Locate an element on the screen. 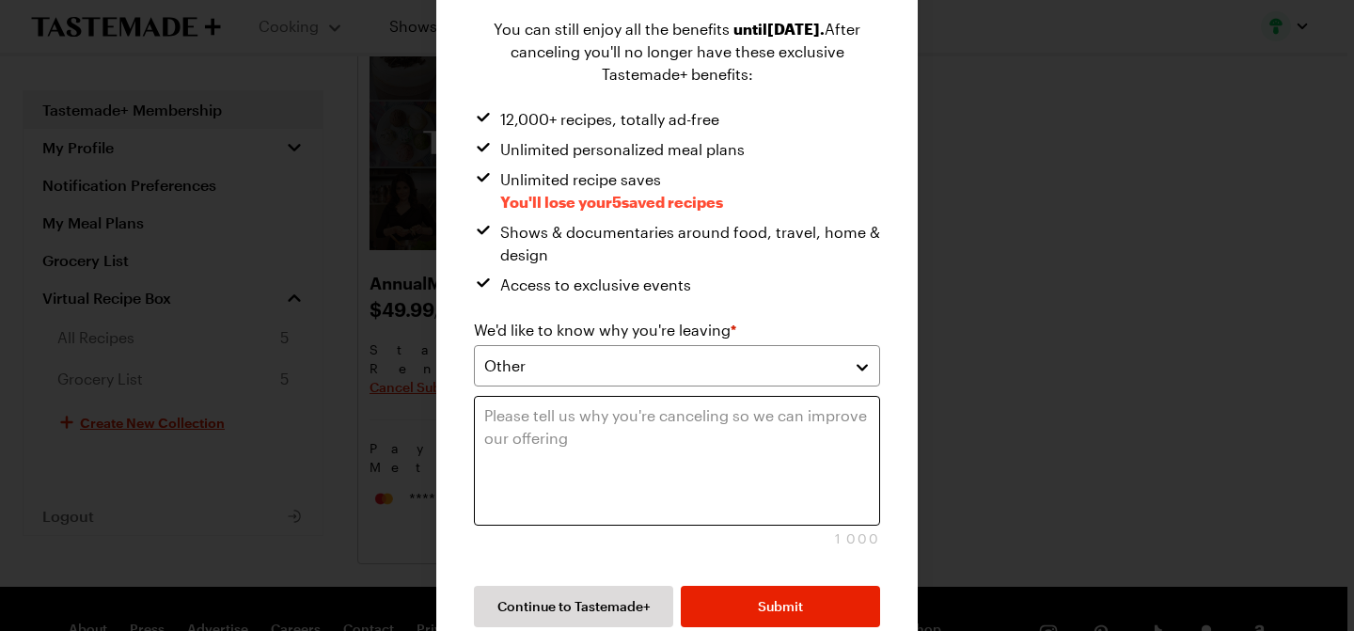 This screenshot has width=1354, height=631. button: Continue to Tastemade+ is located at coordinates (574, 607).